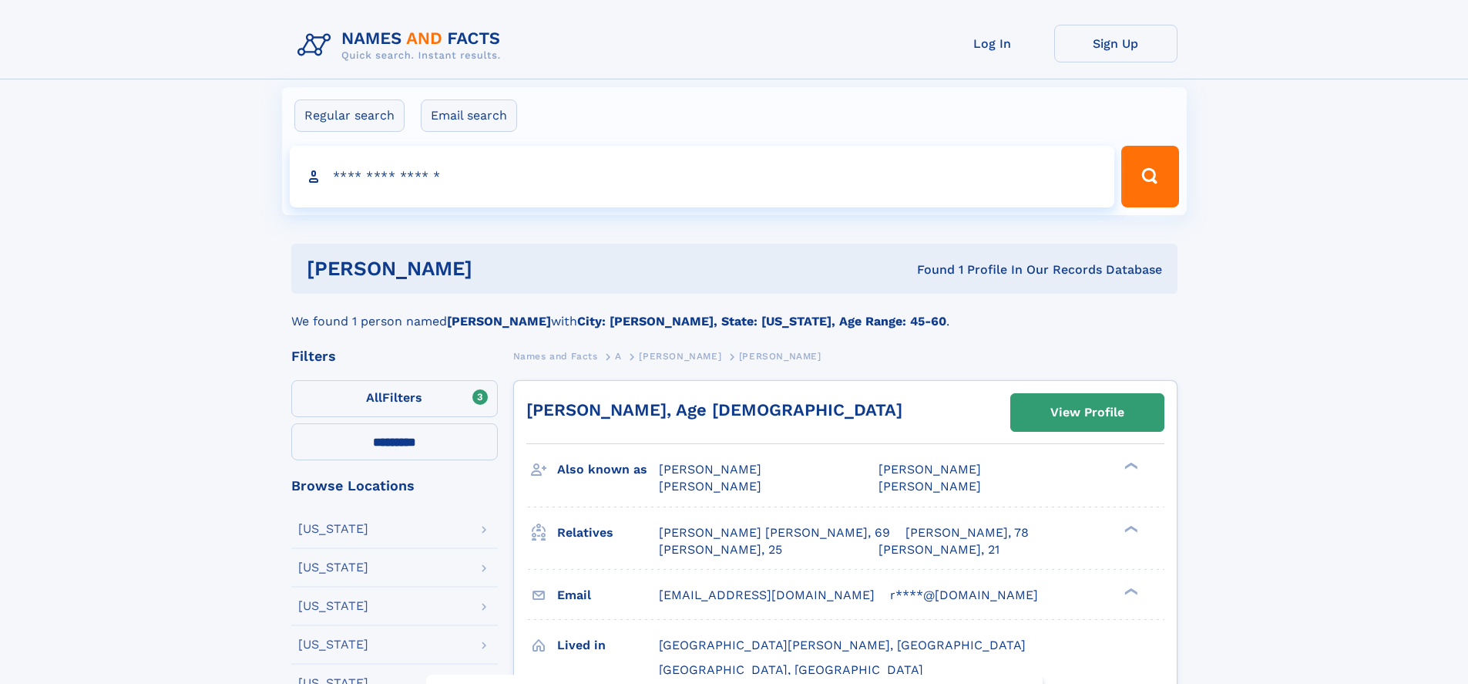 This screenshot has width=1468, height=684. Describe the element at coordinates (928, 270) in the screenshot. I see `div: Found 1 Profile In Our Records Database` at that location.